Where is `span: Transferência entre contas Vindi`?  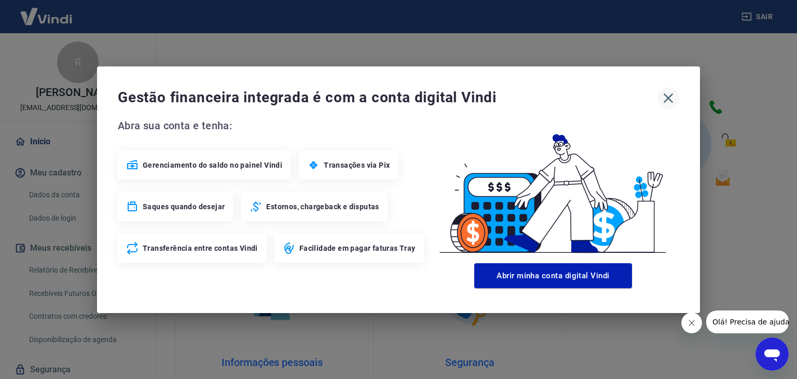
span: Transferência entre contas Vindi is located at coordinates (200, 248).